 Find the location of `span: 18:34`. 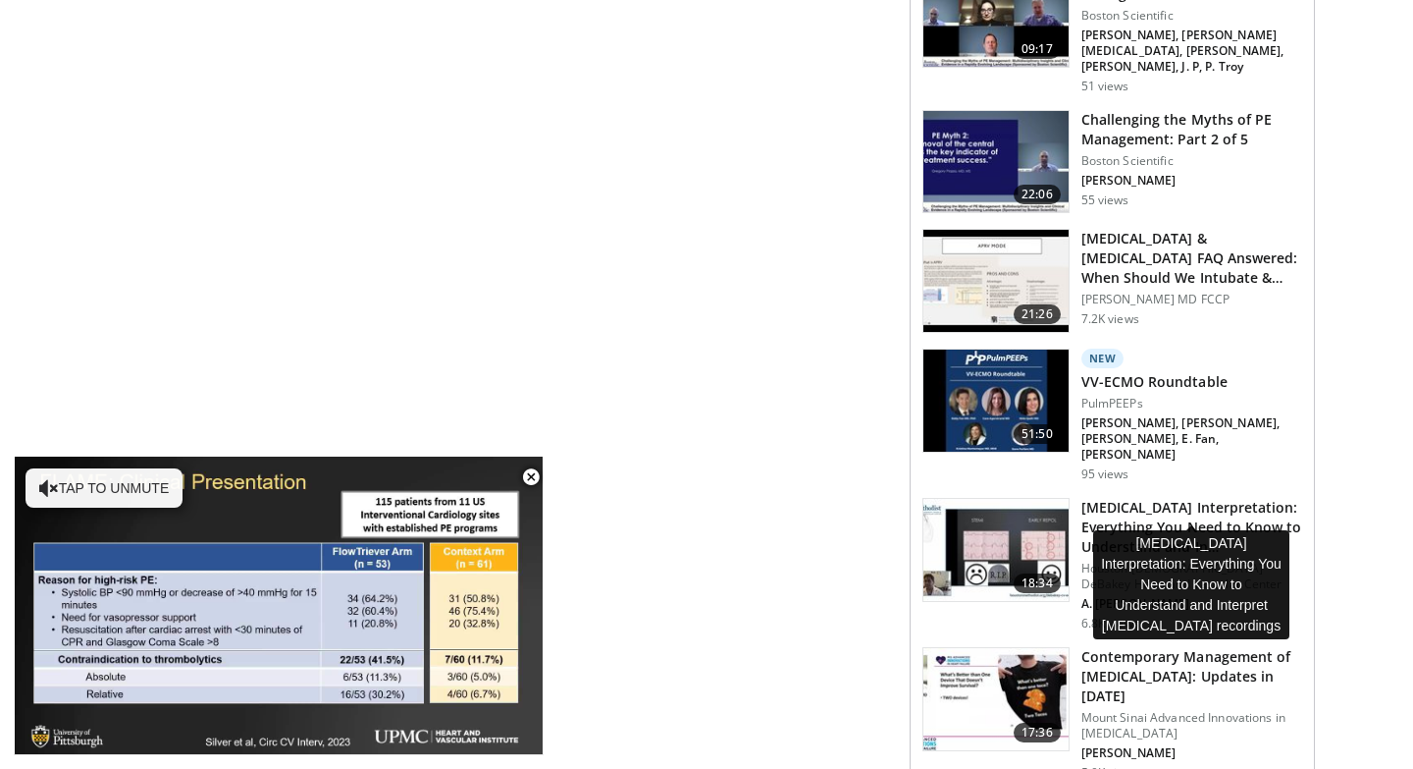

span: 18:34 is located at coordinates (1037, 583).